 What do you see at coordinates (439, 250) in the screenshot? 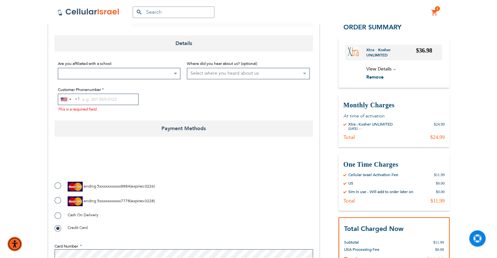
I see `span: $0.00` at bounding box center [439, 250].